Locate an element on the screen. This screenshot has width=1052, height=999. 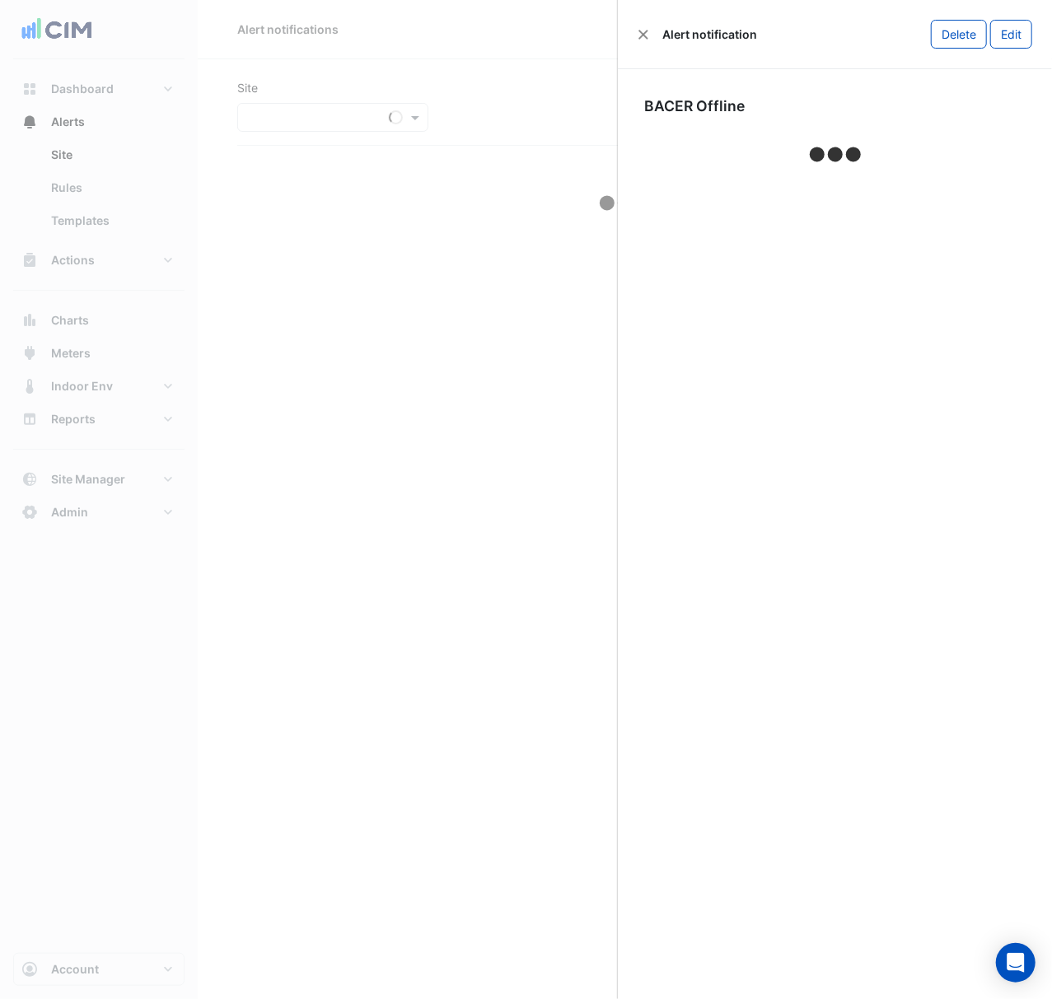
button: Close is located at coordinates (643, 35).